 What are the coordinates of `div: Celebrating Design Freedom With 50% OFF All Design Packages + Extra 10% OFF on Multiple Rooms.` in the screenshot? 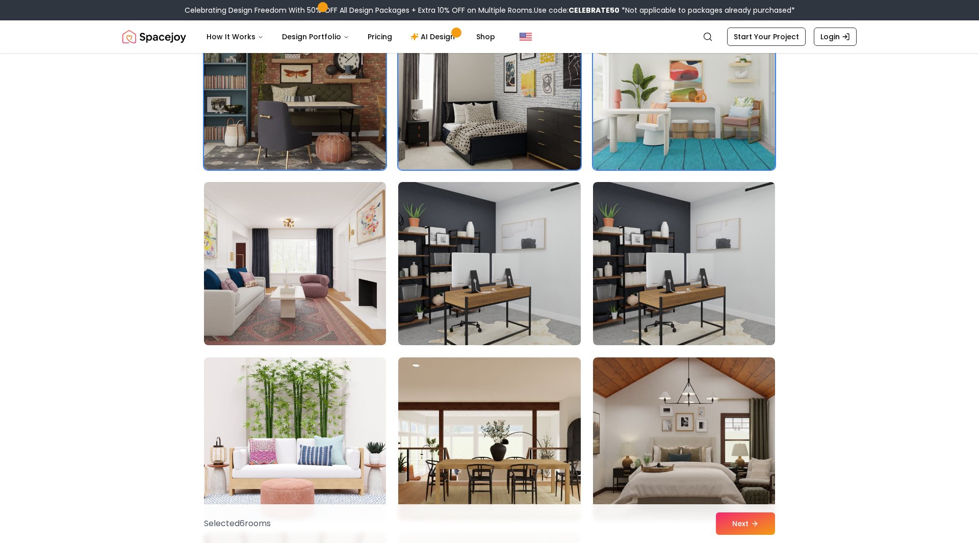 It's located at (490, 10).